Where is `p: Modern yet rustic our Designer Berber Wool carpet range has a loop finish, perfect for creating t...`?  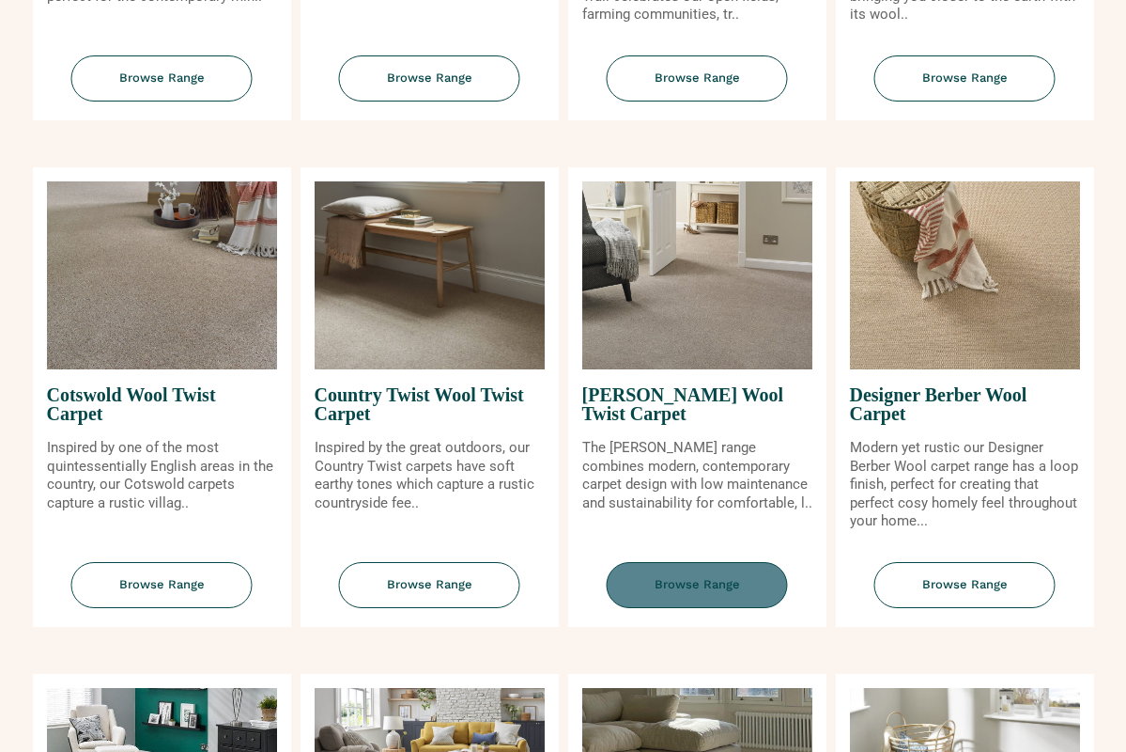 p: Modern yet rustic our Designer Berber Wool carpet range has a loop finish, perfect for creating t... is located at coordinates (965, 485).